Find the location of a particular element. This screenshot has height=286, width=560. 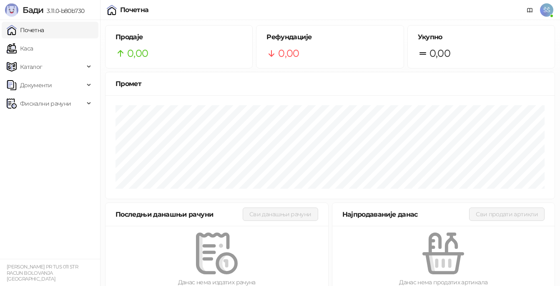

button: Сви данашњи рачуни is located at coordinates (280, 214).